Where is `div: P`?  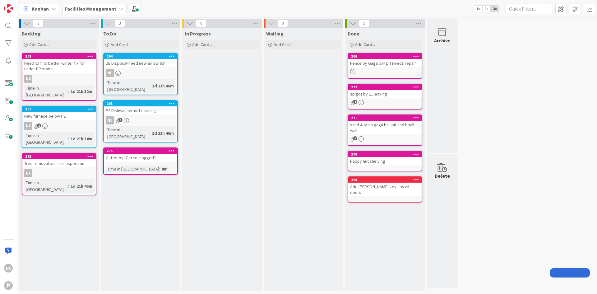
div: P is located at coordinates (8, 286).